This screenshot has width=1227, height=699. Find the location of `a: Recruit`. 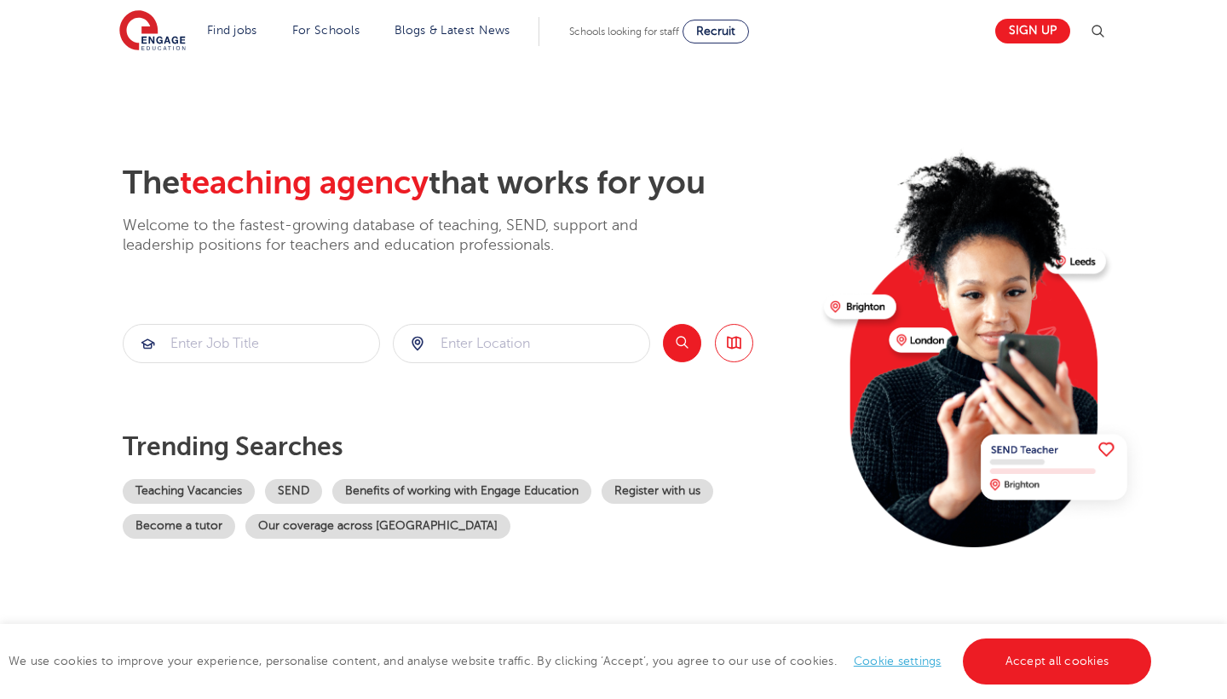

a: Recruit is located at coordinates (716, 32).